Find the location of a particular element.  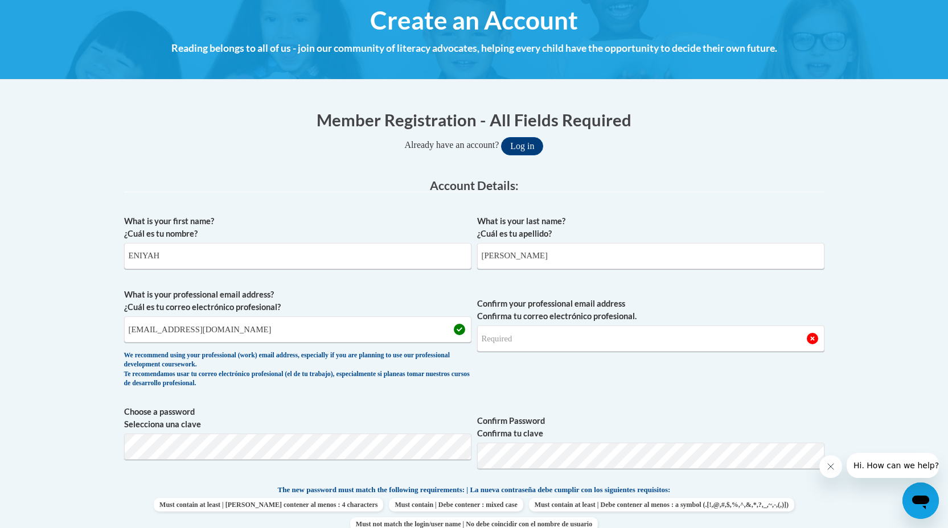

span: The new password must match the following requirements: | La nueva contraseña debe cumplir con lo... is located at coordinates (474, 490).